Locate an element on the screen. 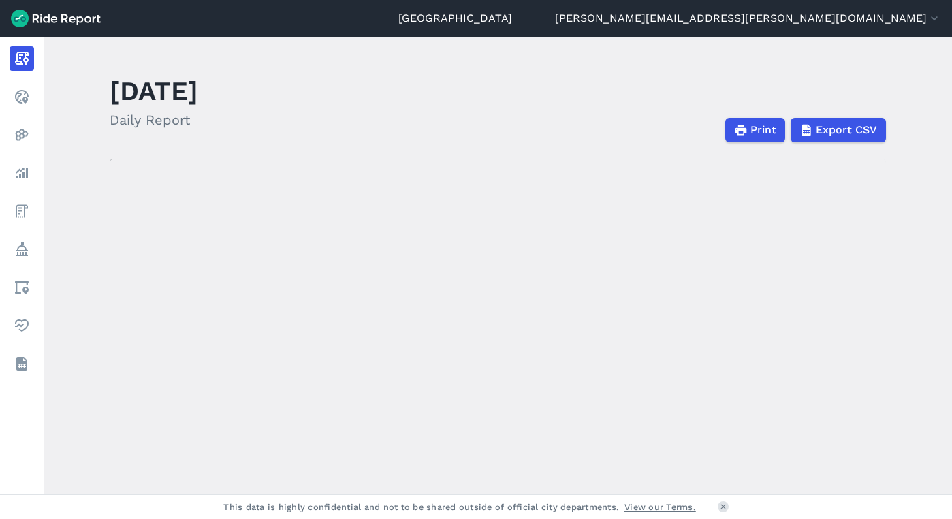 The height and width of the screenshot is (519, 952). button: Export CSV is located at coordinates (838, 130).